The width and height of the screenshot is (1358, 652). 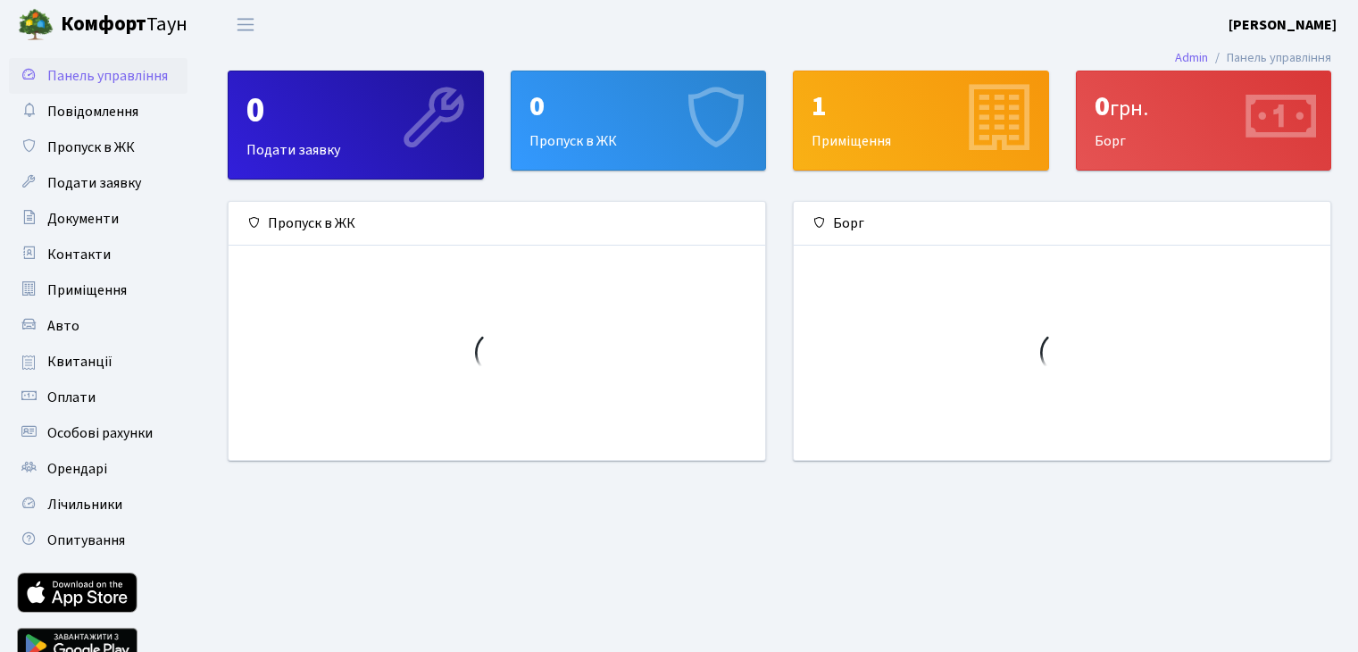 What do you see at coordinates (355, 125) in the screenshot?
I see `a: 0Подати заявку` at bounding box center [355, 125].